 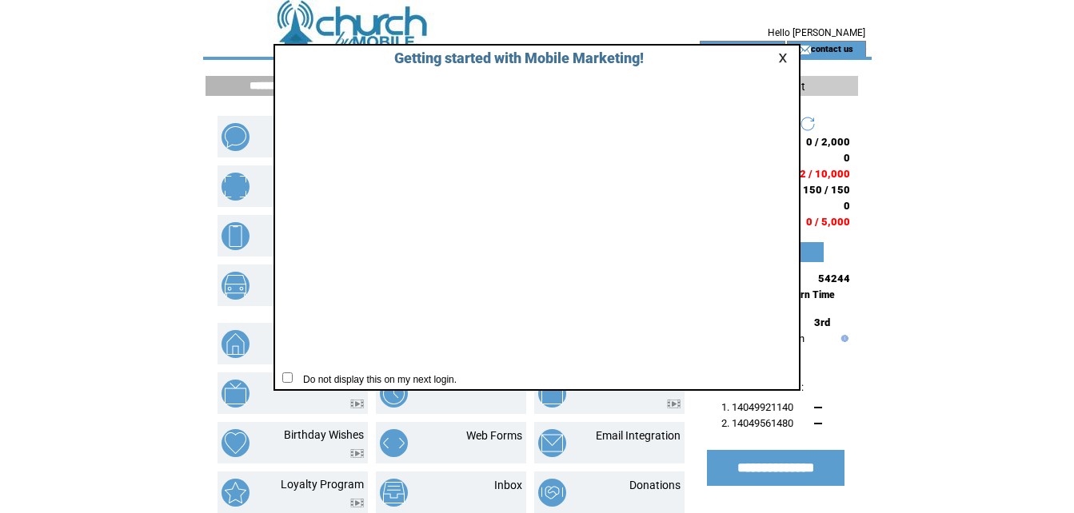 I want to click on img: mobile-coupons.png, so click(x=235, y=186).